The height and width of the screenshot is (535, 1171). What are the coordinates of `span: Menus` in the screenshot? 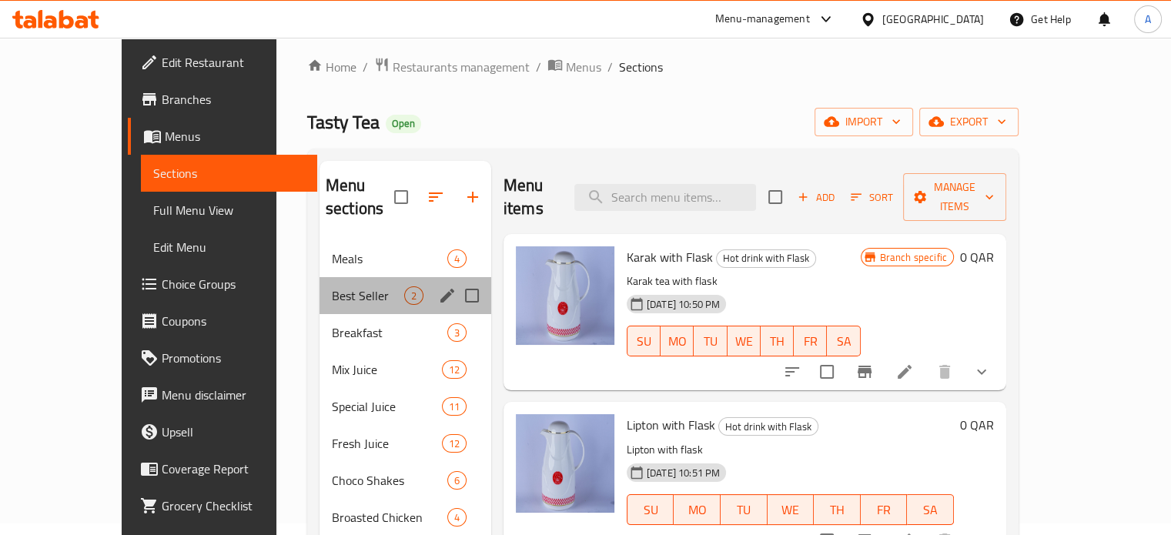 It's located at (584, 67).